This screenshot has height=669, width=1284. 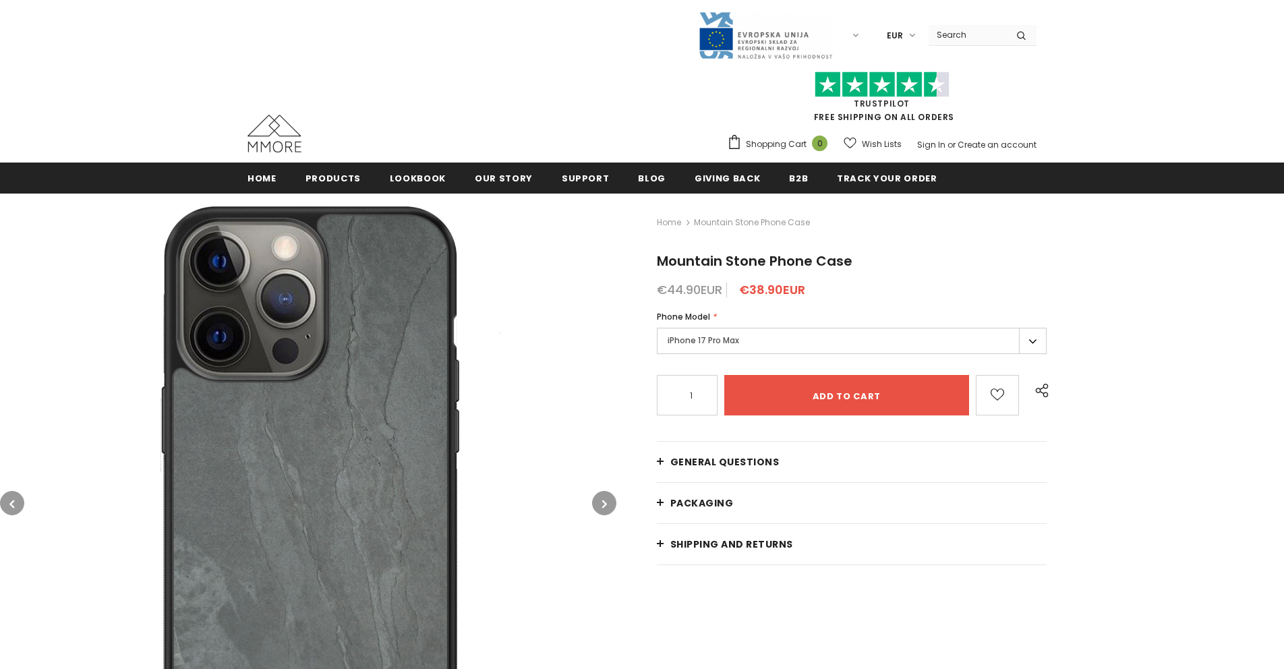 What do you see at coordinates (417, 178) in the screenshot?
I see `span: Lookbook` at bounding box center [417, 178].